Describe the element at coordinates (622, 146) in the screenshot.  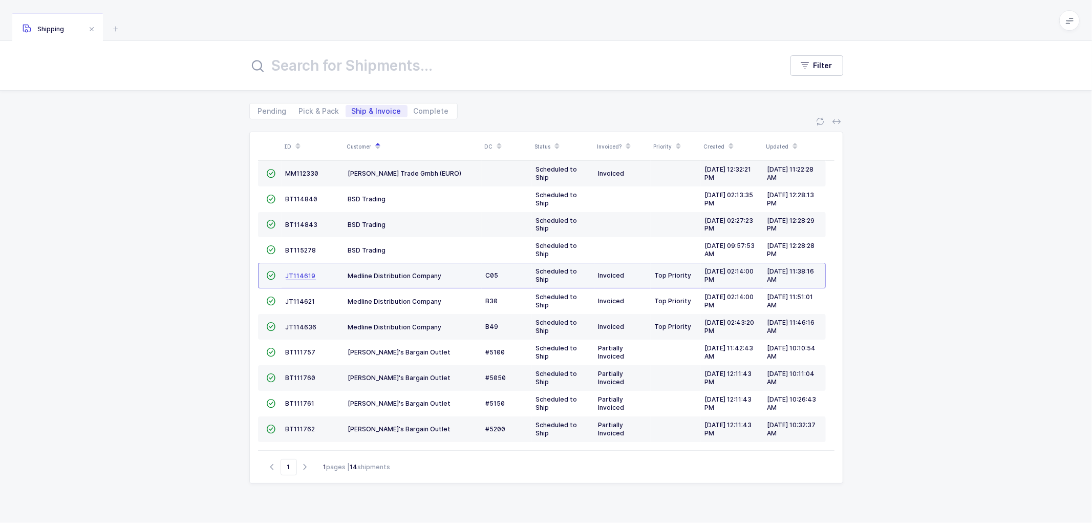
I see `div: Invoiced?` at that location.